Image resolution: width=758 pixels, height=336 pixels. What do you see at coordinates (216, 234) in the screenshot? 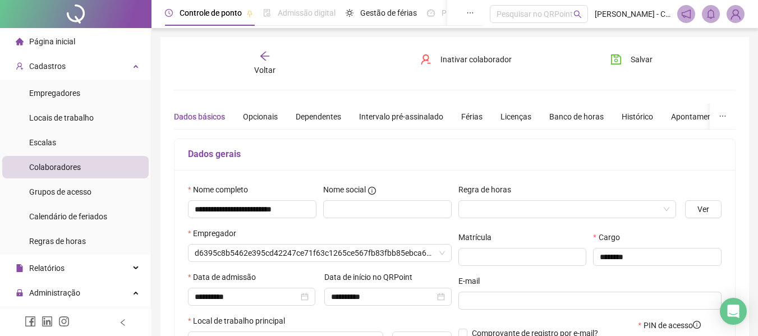
I see `label: Empregador` at bounding box center [216, 234].